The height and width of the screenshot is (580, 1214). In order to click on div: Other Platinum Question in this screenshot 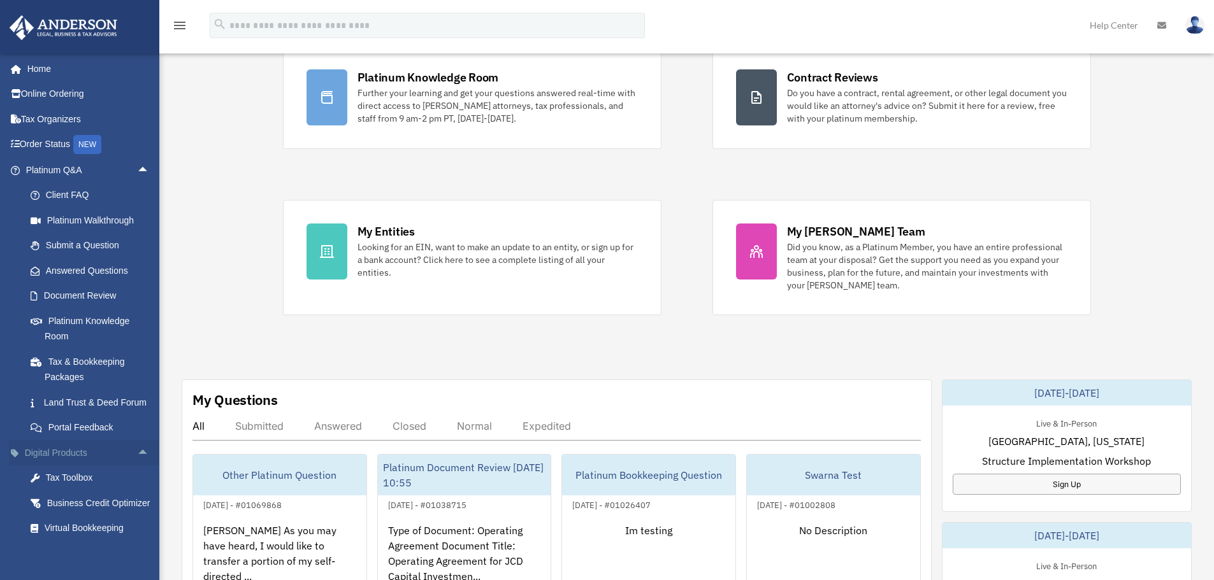, I will do `click(280, 475)`.